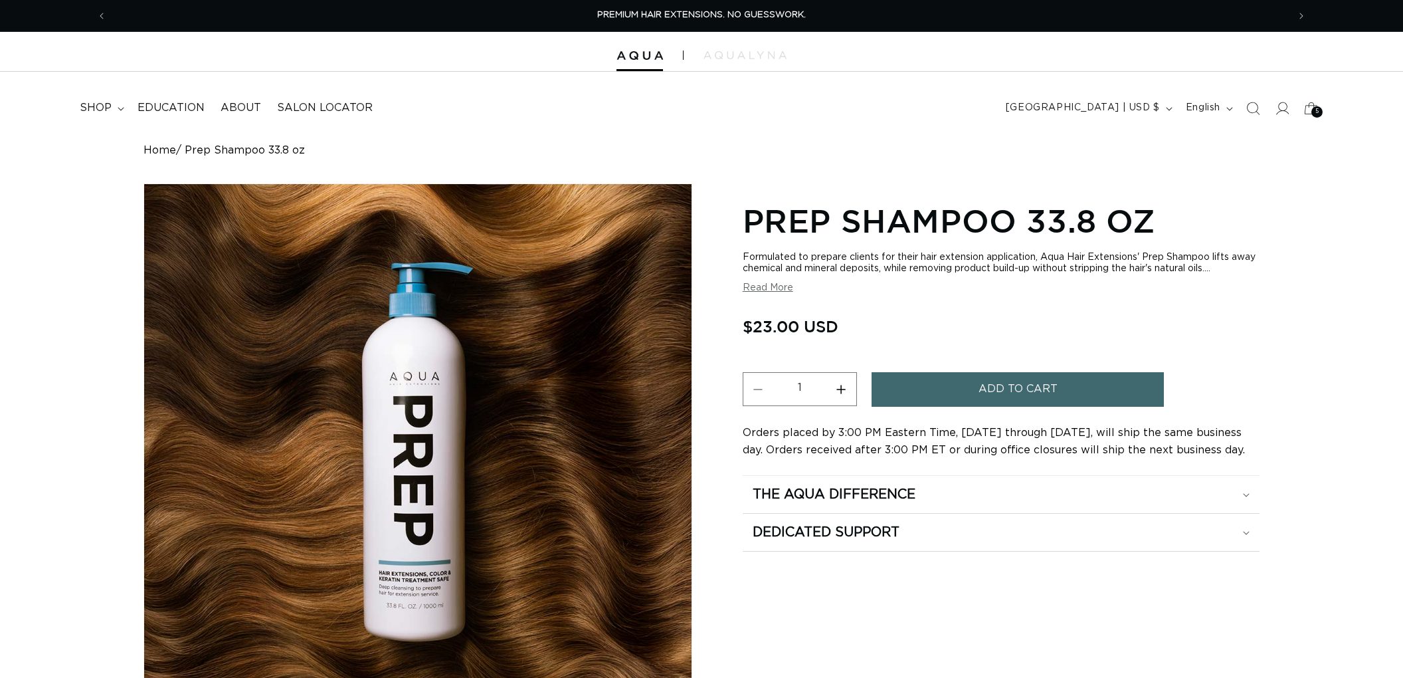 This screenshot has width=1403, height=678. What do you see at coordinates (244, 150) in the screenshot?
I see `span: Prep Shampoo 33.8 oz` at bounding box center [244, 150].